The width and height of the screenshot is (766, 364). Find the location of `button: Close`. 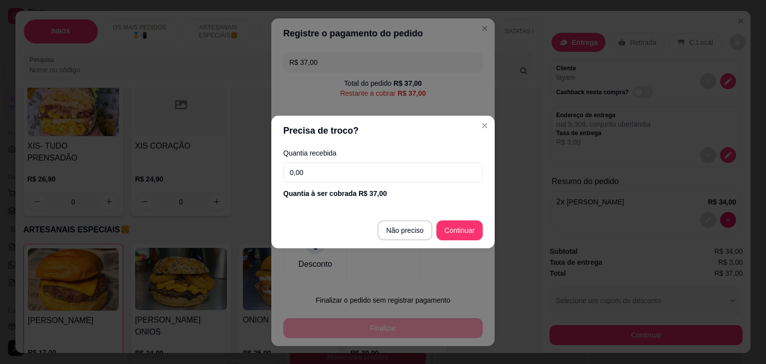

button: Close is located at coordinates (485, 126).